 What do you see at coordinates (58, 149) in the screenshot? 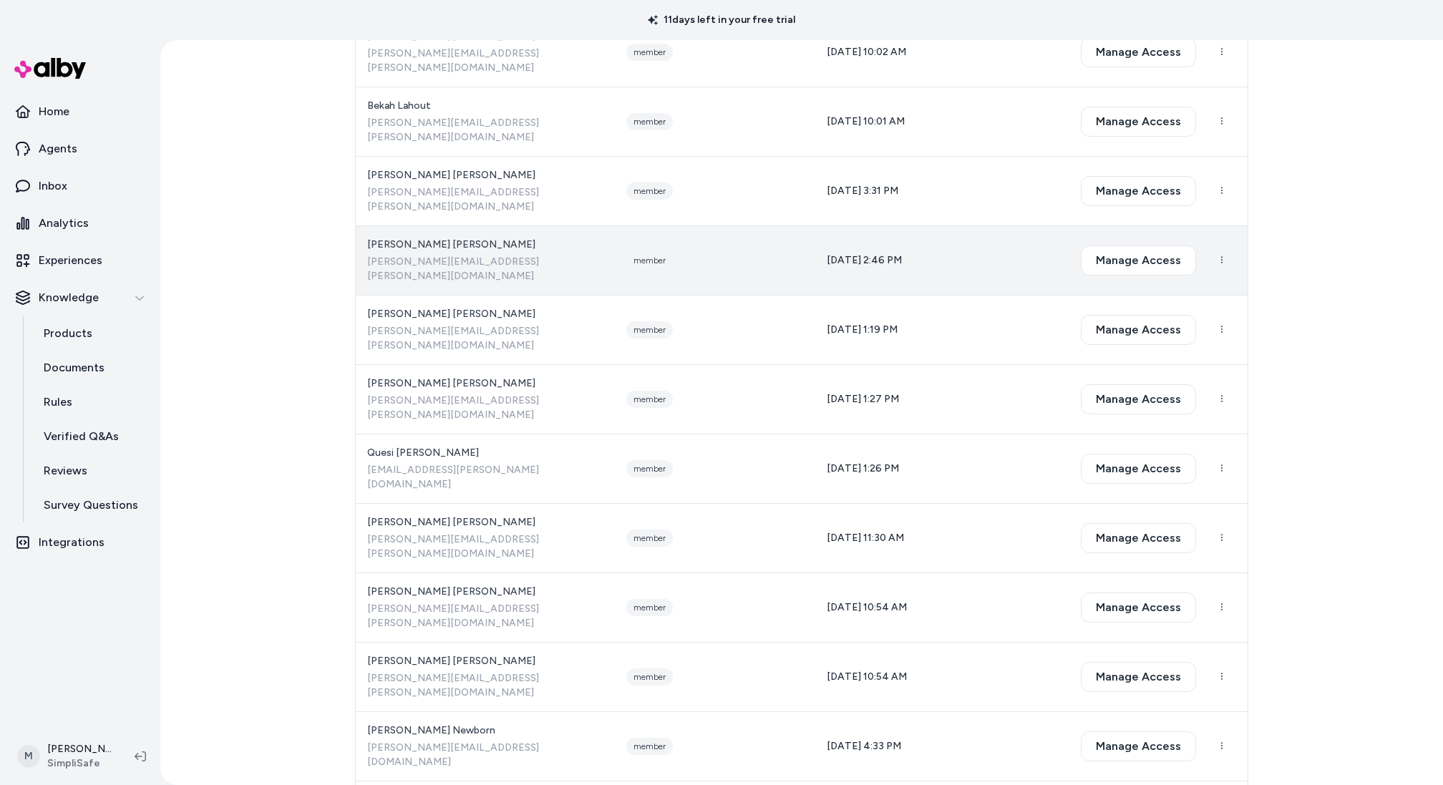
I see `p: Agents` at bounding box center [58, 149].